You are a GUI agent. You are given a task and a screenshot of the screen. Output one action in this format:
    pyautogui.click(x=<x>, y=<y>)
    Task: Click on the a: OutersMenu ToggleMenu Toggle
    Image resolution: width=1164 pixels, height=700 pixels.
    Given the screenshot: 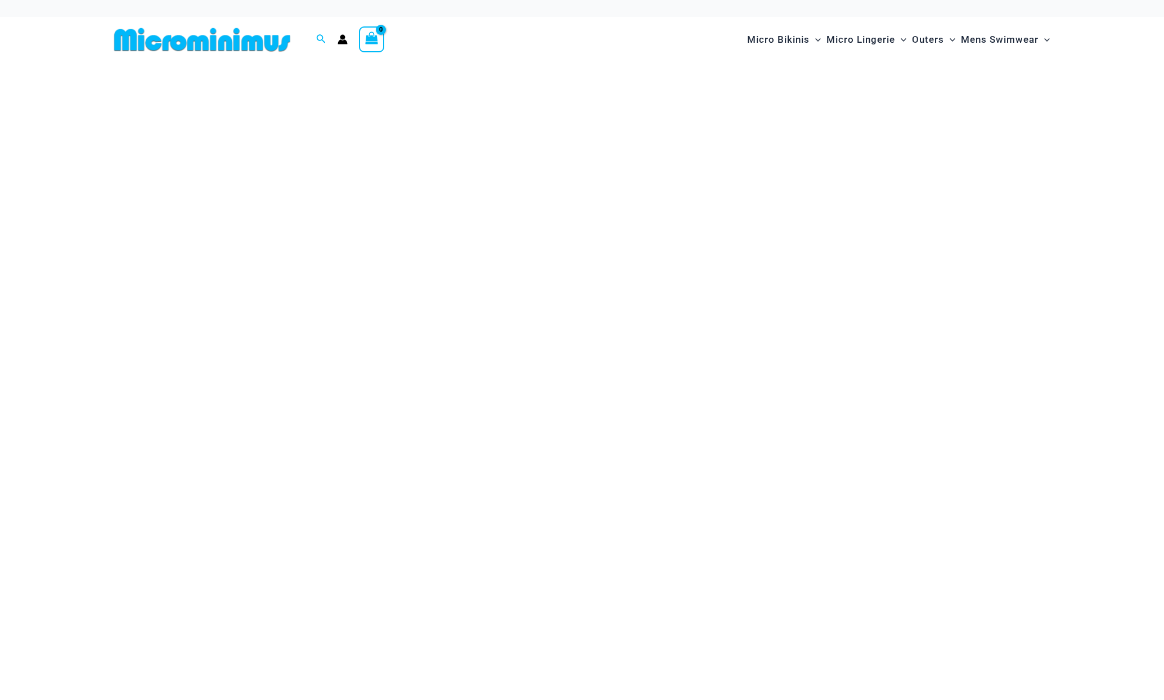 What is the action you would take?
    pyautogui.click(x=934, y=39)
    